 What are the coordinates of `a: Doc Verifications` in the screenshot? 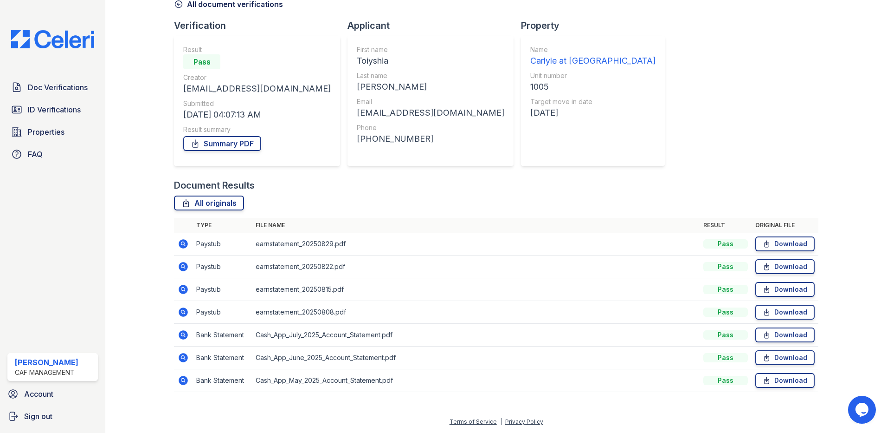 It's located at (52, 87).